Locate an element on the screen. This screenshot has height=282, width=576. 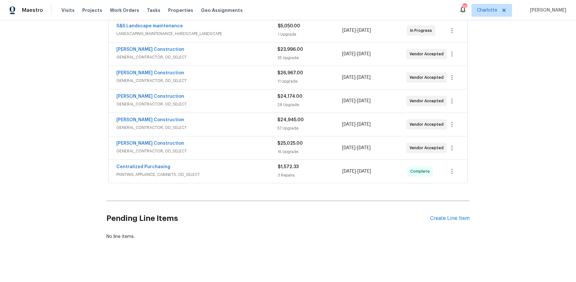
span: Work Orders is located at coordinates (124, 10).